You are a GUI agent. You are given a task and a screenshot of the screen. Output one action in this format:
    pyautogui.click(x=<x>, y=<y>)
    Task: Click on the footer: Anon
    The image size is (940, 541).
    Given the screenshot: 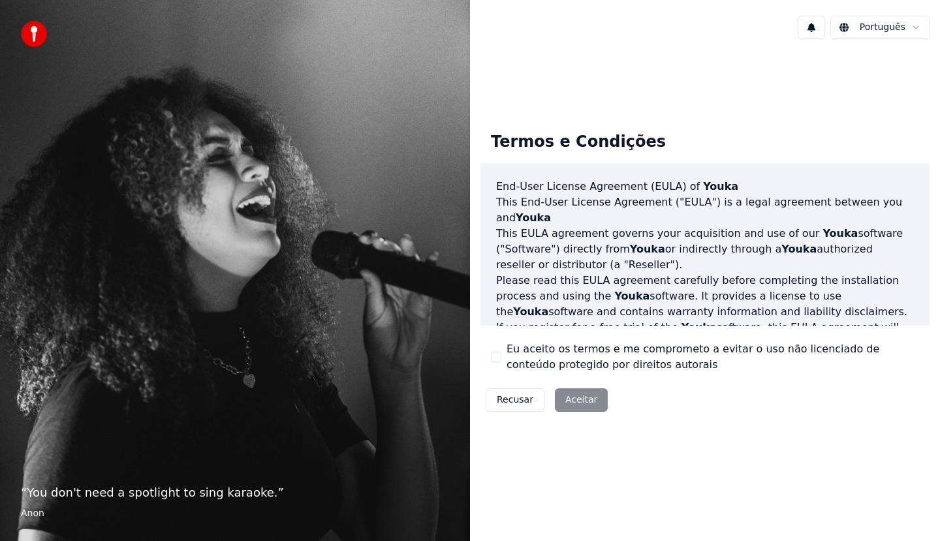 What is the action you would take?
    pyautogui.click(x=235, y=514)
    